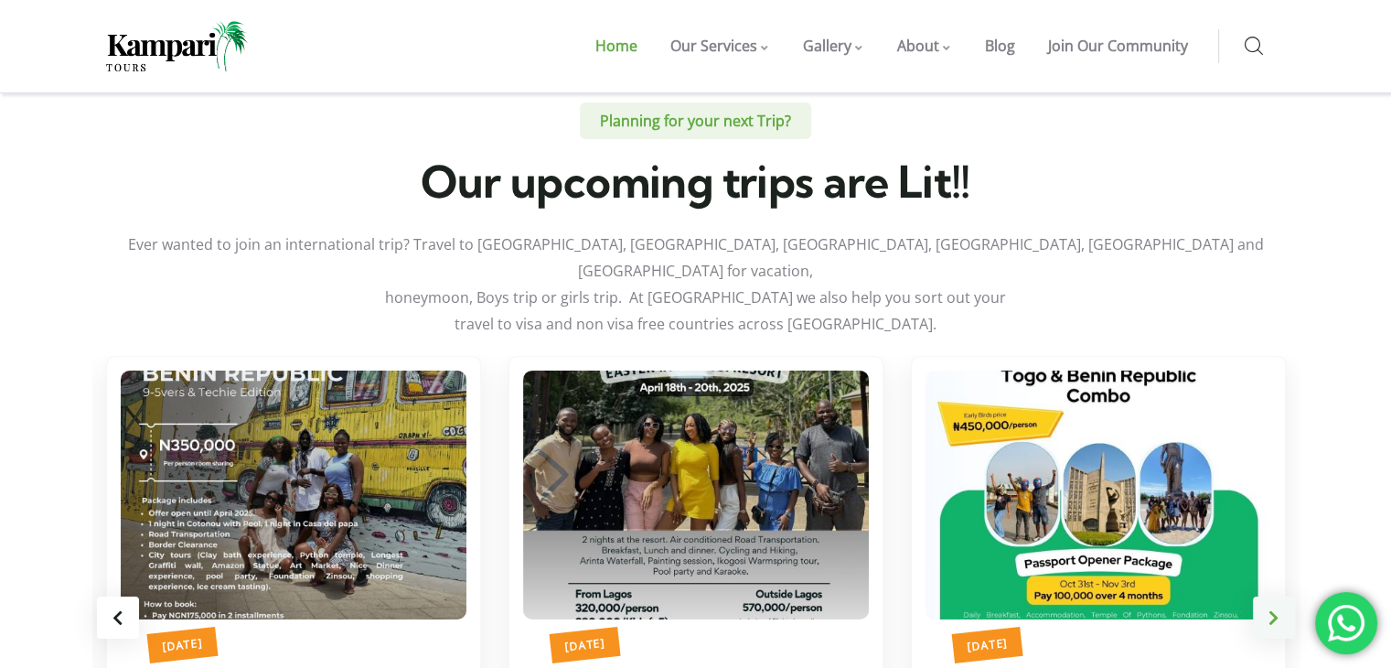 Image resolution: width=1391 pixels, height=668 pixels. Describe the element at coordinates (118, 617) in the screenshot. I see `div: Previous slide` at that location.